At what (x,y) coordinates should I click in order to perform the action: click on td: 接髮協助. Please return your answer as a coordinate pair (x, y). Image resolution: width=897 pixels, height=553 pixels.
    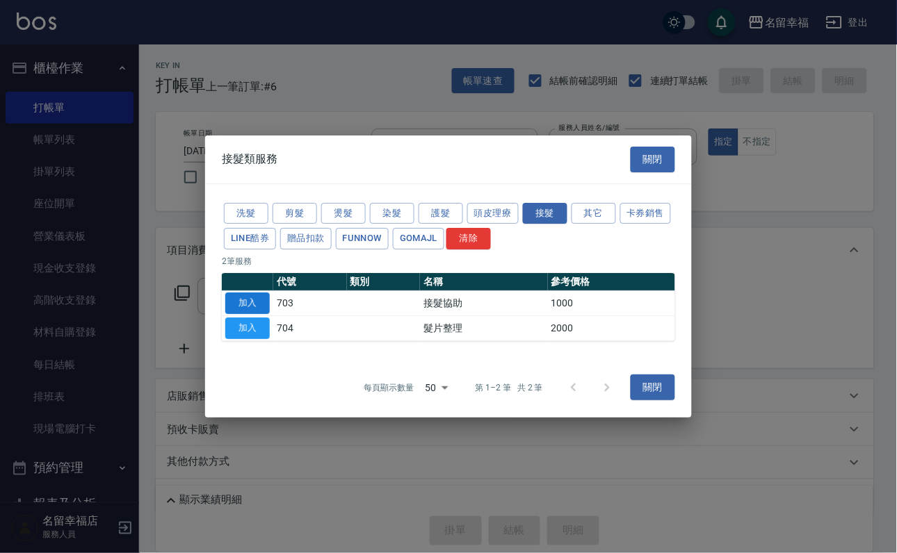
    Looking at the image, I should click on (483, 304).